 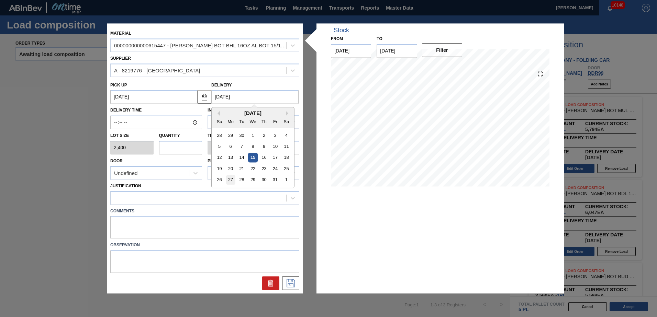 What do you see at coordinates (252, 135) in the screenshot?
I see `div: Choose Wednesday, October 1st, 2025` at bounding box center [252, 135].